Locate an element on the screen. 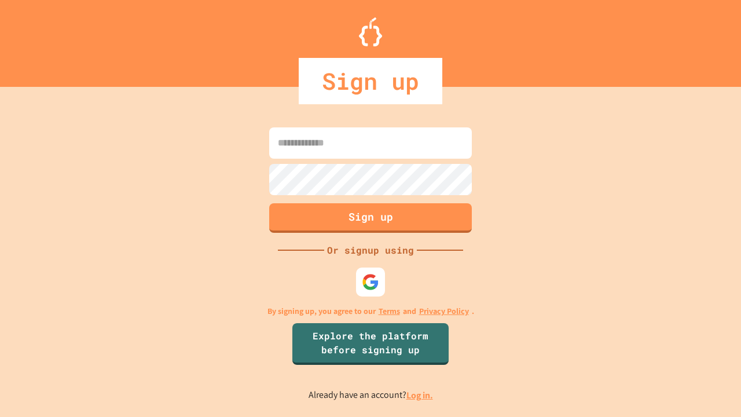  button: Sign up is located at coordinates (370, 218).